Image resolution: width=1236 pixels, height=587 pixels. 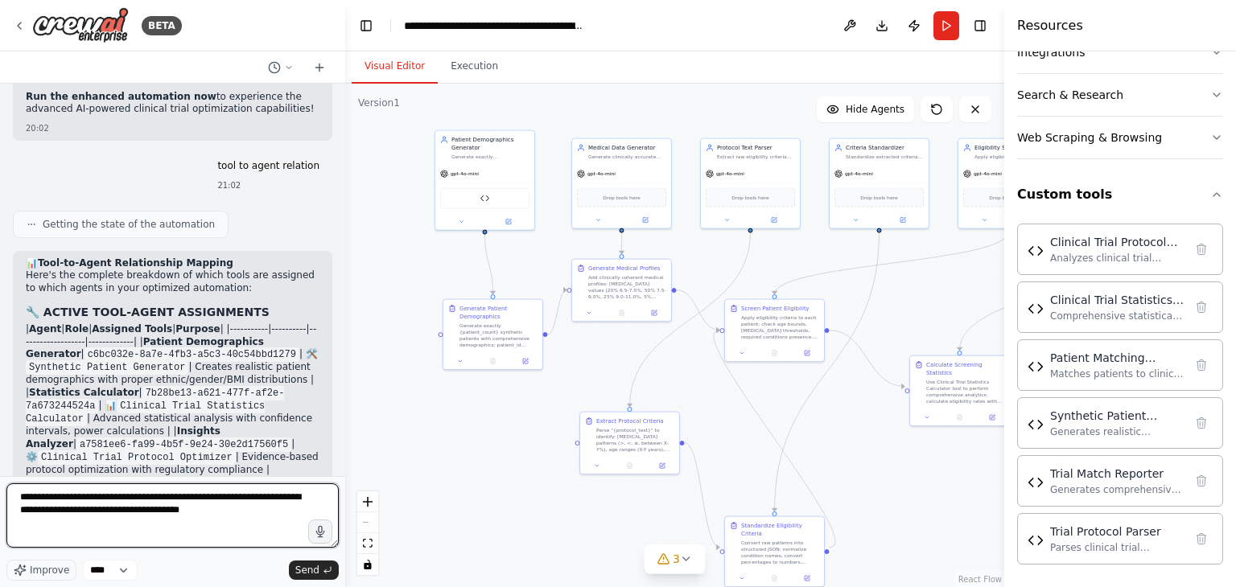 I want to click on code: Synthetic Patient Generator, so click(x=107, y=368).